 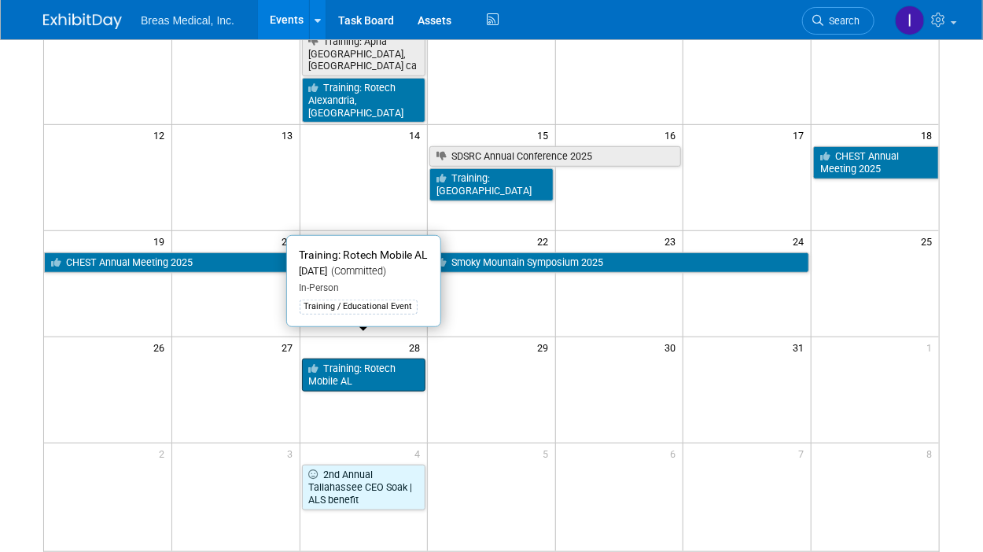 What do you see at coordinates (910, 20) in the screenshot?
I see `img: Inga Dolezar` at bounding box center [910, 20].